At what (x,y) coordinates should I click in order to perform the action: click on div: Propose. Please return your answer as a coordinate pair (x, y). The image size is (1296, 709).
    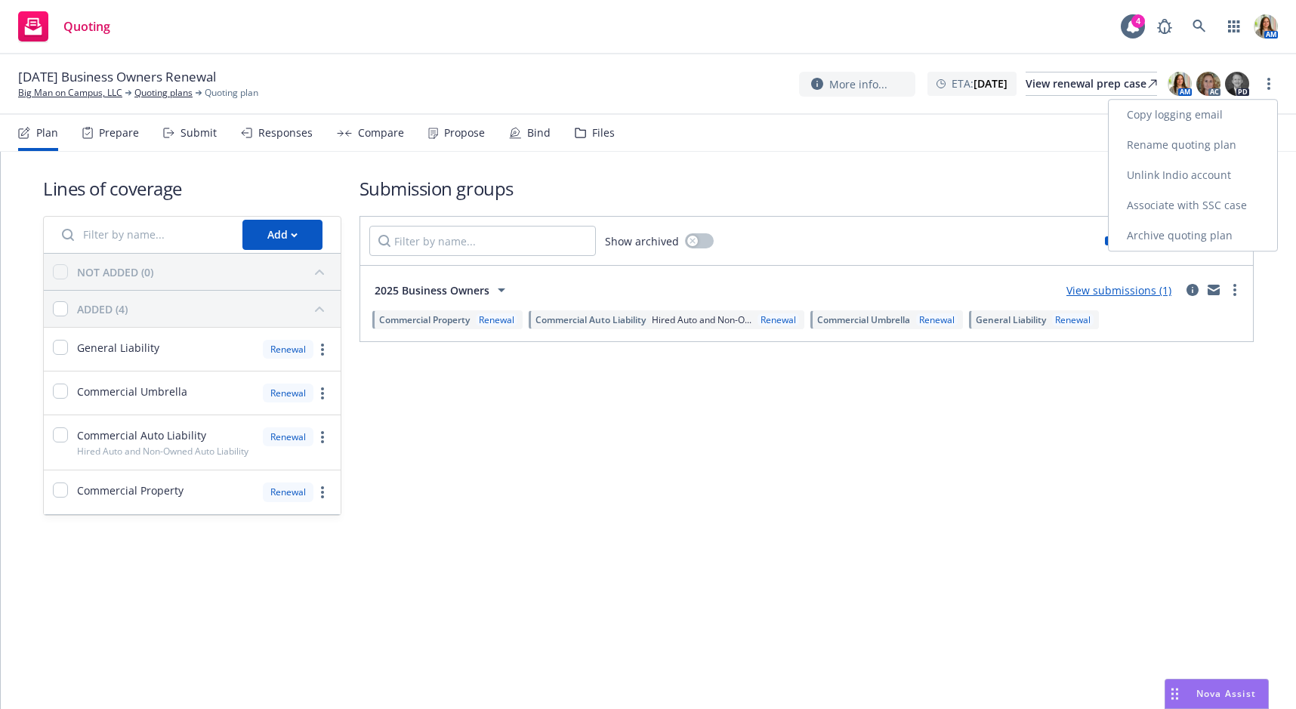
    Looking at the image, I should click on (464, 133).